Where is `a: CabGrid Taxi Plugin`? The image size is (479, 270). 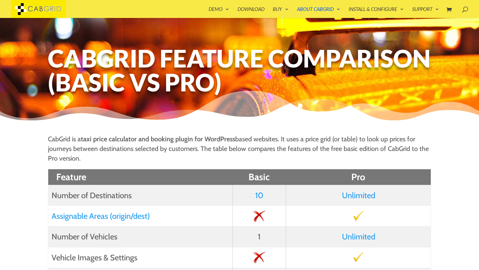
a: CabGrid Taxi Plugin is located at coordinates (38, 8).